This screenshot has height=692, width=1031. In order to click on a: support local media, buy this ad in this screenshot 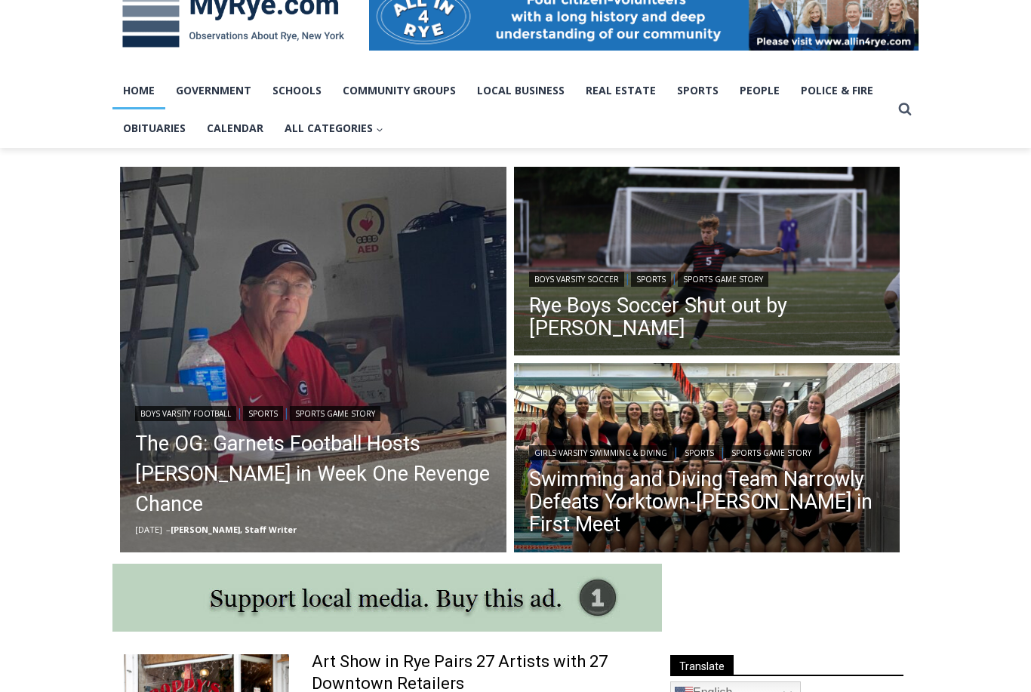, I will do `click(387, 599)`.